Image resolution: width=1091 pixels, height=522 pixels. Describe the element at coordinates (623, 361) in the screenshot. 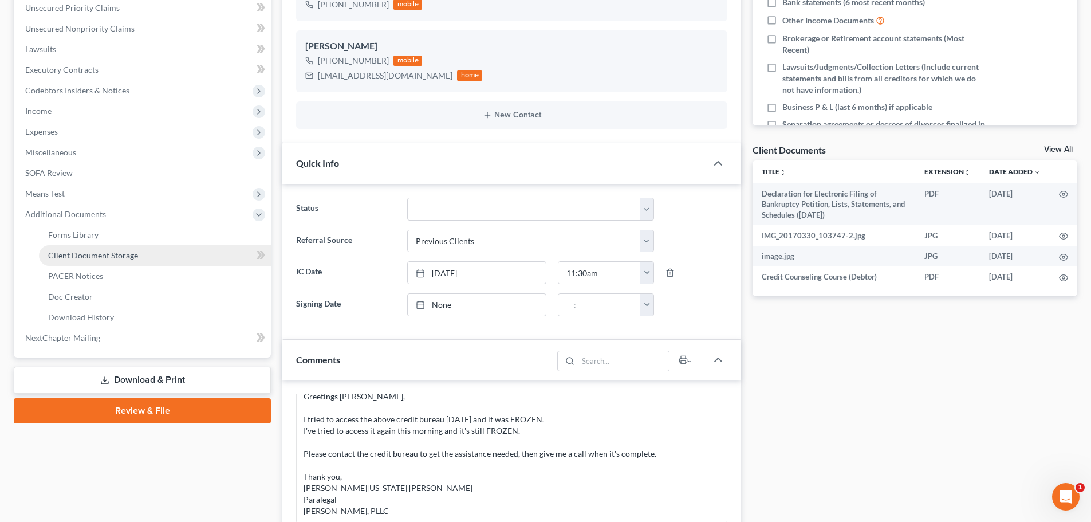

I see `input: Search...` at that location.